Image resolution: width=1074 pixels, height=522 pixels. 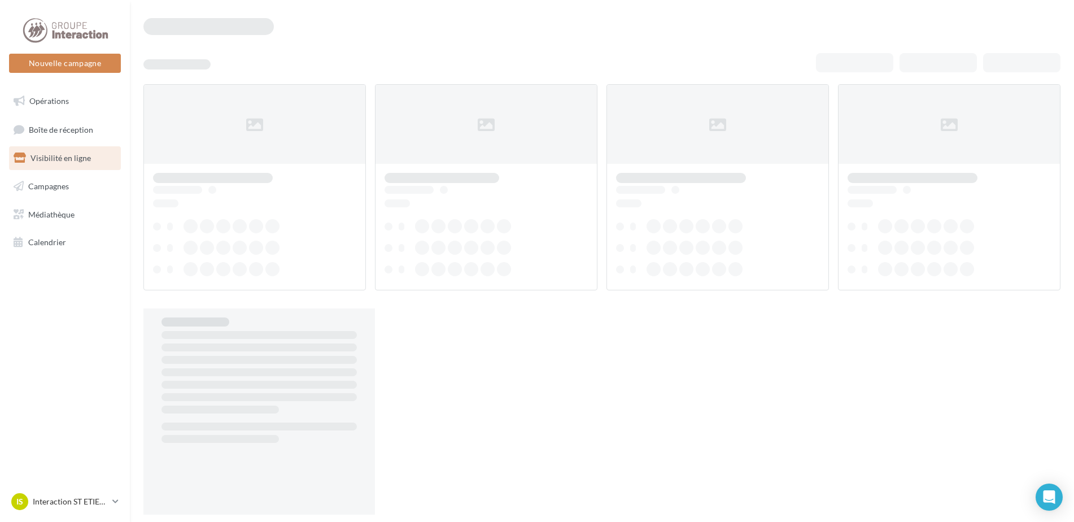 I want to click on a: Boîte de réception, so click(x=65, y=129).